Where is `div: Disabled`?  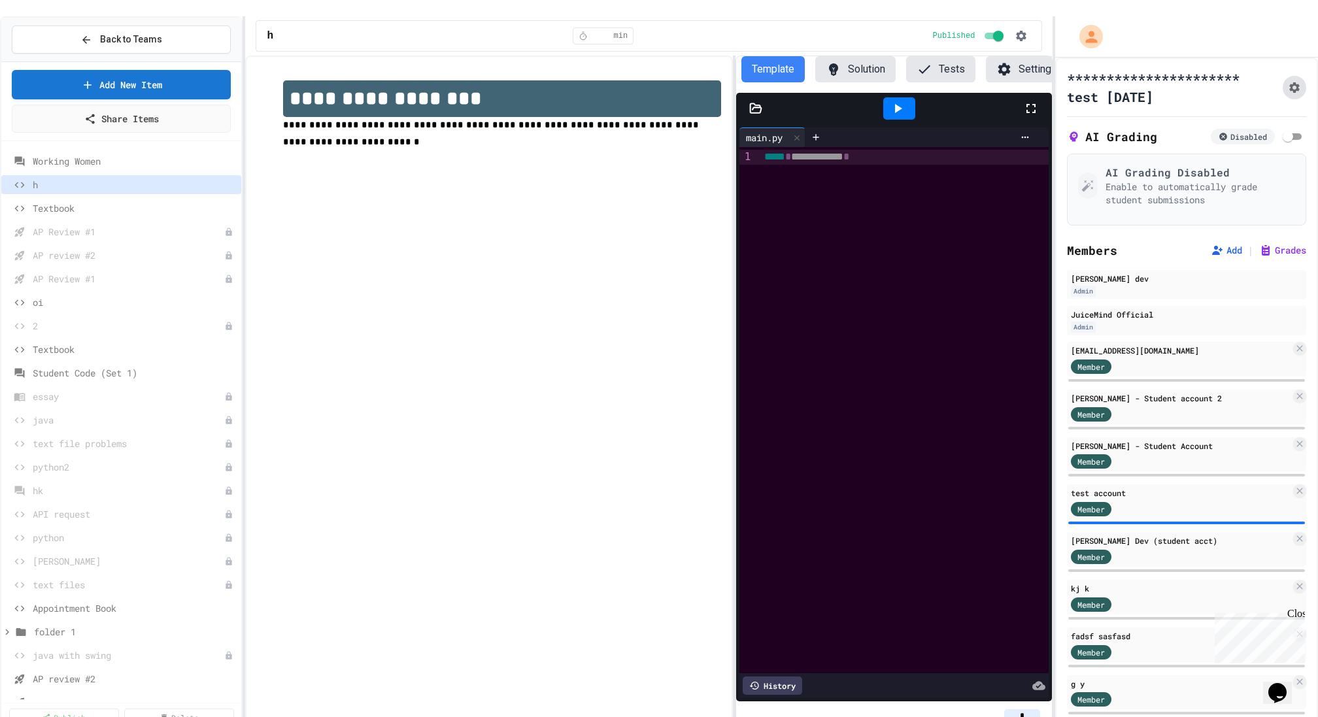 div: Disabled is located at coordinates (1243, 137).